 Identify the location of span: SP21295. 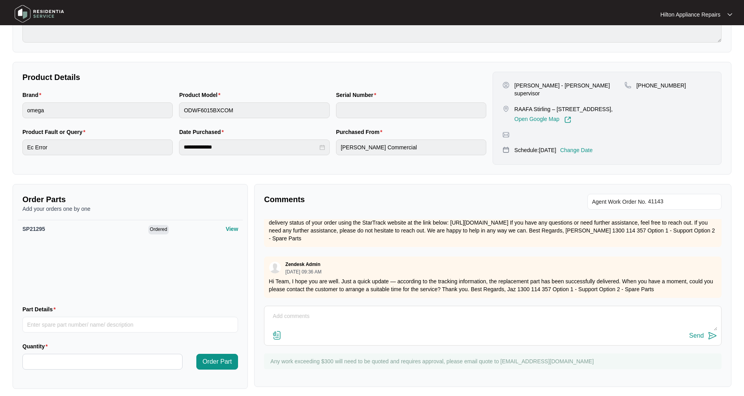
(34, 229).